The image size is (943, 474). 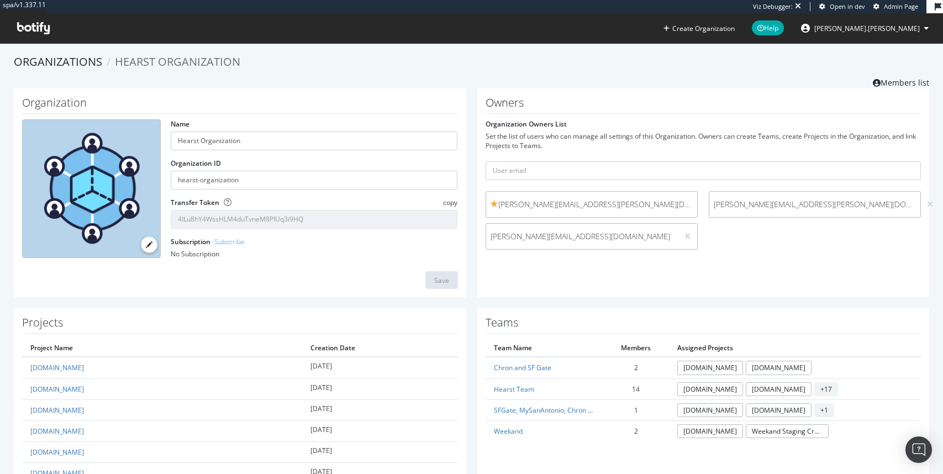 What do you see at coordinates (196, 163) in the screenshot?
I see `label: Organization ID` at bounding box center [196, 163].